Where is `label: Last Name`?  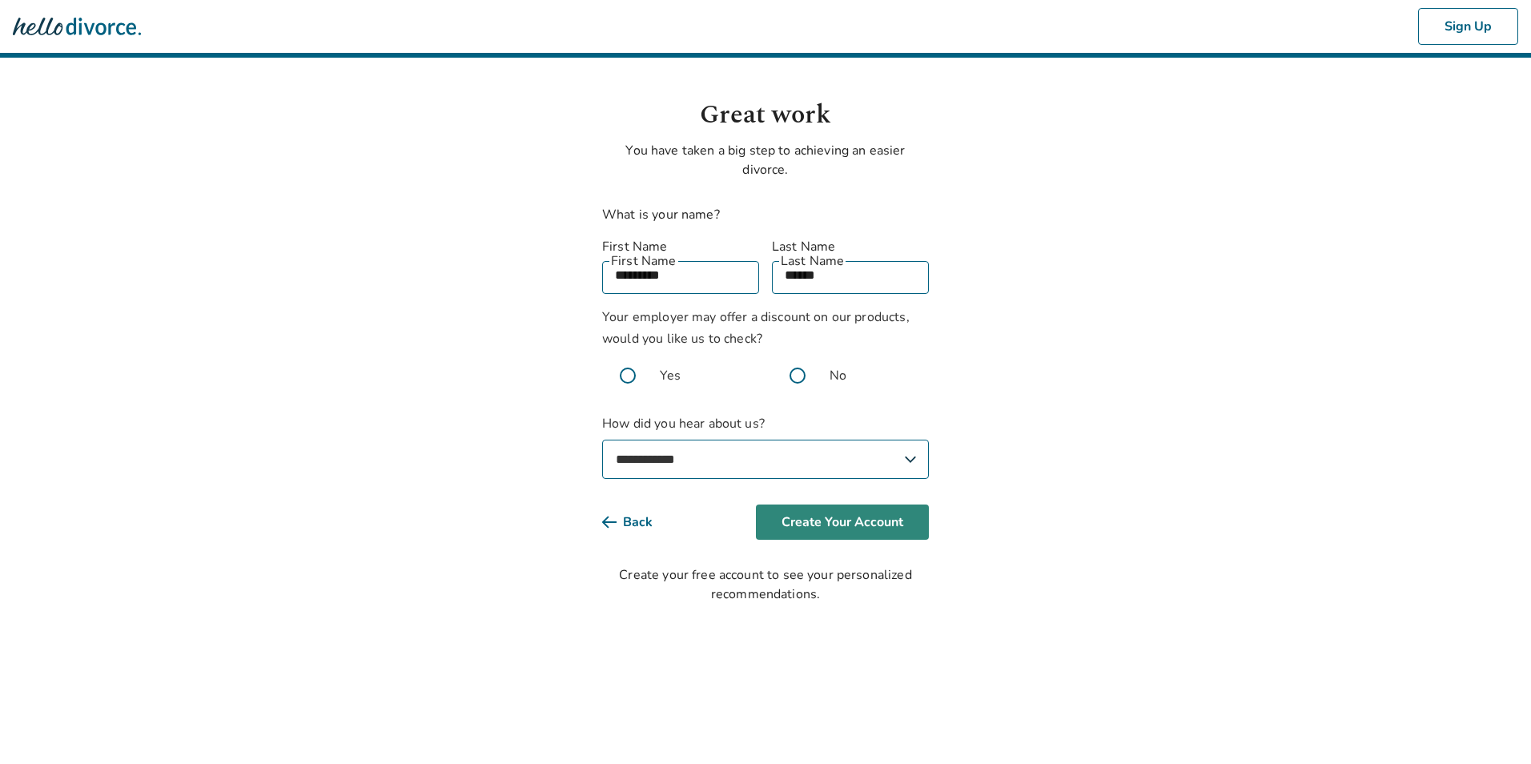
label: Last Name is located at coordinates (850, 247).